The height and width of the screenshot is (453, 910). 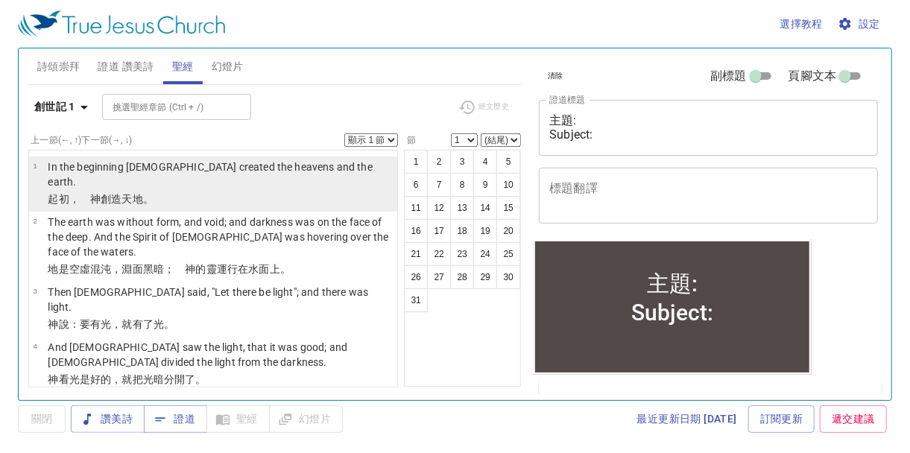 What do you see at coordinates (137, 199) in the screenshot?
I see `wh1254: 天` at bounding box center [137, 199].